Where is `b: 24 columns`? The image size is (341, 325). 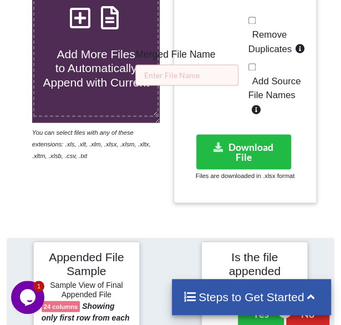 b: 24 columns is located at coordinates (61, 306).